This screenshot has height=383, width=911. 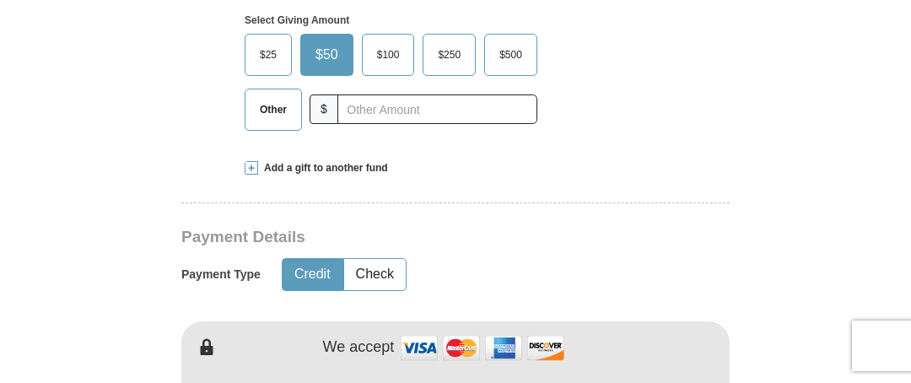 What do you see at coordinates (297, 20) in the screenshot?
I see `strong: Select Giving Amount` at bounding box center [297, 20].